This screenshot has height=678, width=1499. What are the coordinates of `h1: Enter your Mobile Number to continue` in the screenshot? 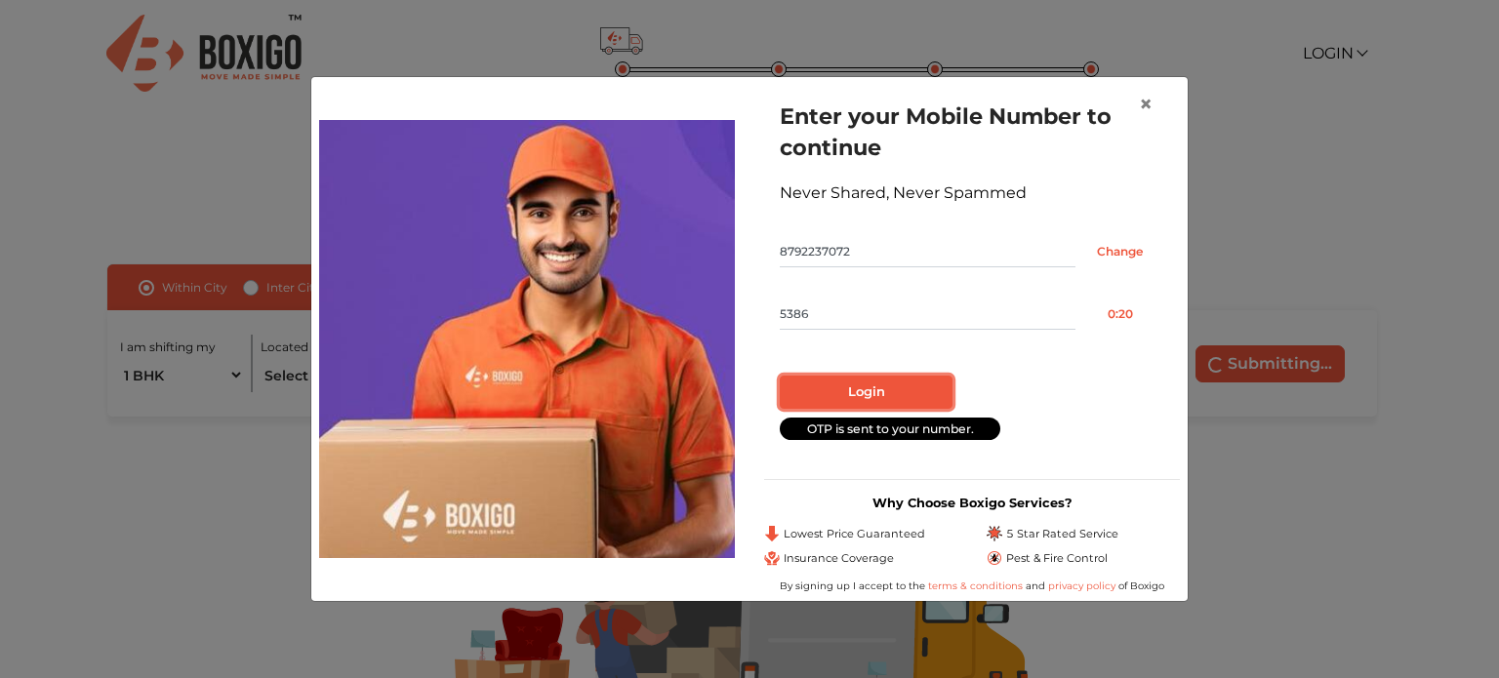 It's located at (972, 132).